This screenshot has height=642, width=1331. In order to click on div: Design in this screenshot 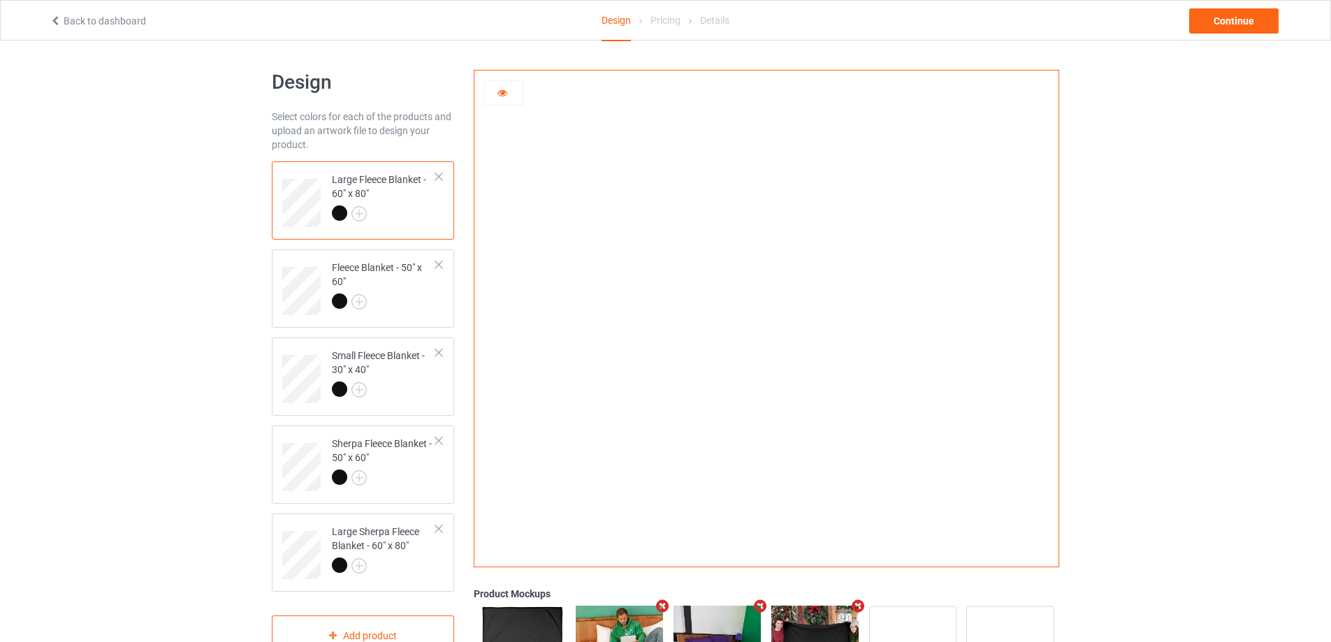, I will do `click(616, 21)`.